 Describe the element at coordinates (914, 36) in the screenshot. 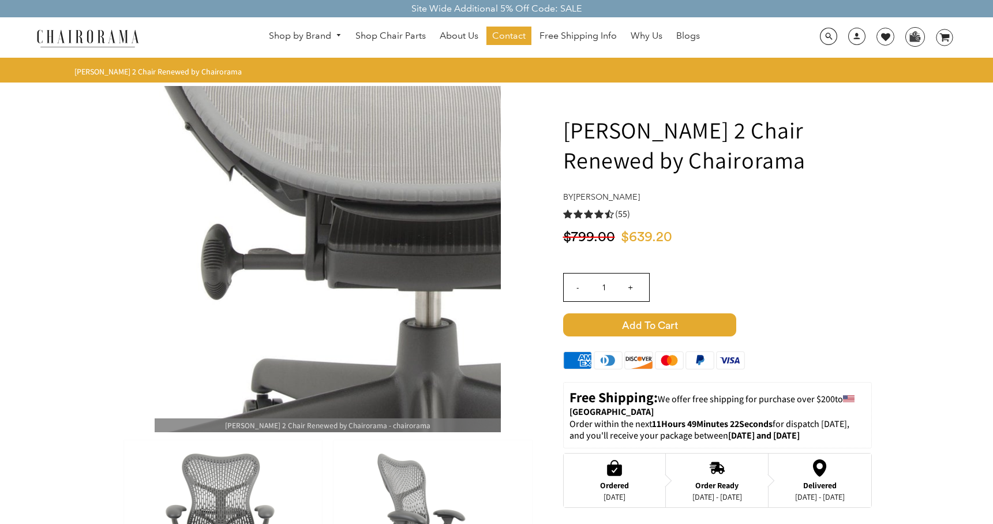

I see `img: WhatsApp_Image_2024-07-12_at_16.23.01.webp` at that location.